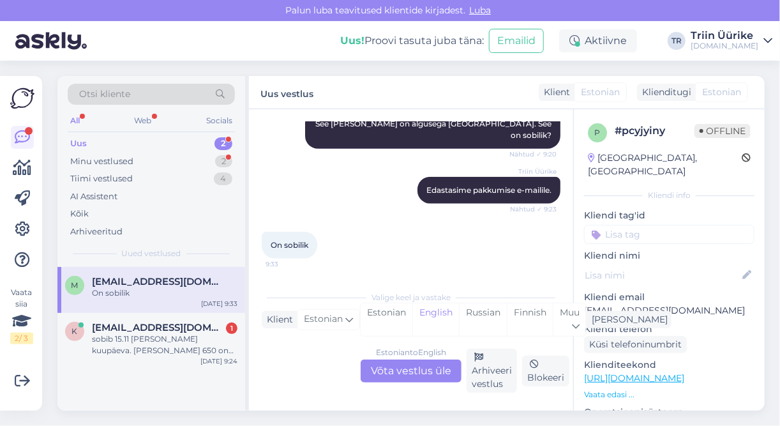  I want to click on span: M, so click(75, 285).